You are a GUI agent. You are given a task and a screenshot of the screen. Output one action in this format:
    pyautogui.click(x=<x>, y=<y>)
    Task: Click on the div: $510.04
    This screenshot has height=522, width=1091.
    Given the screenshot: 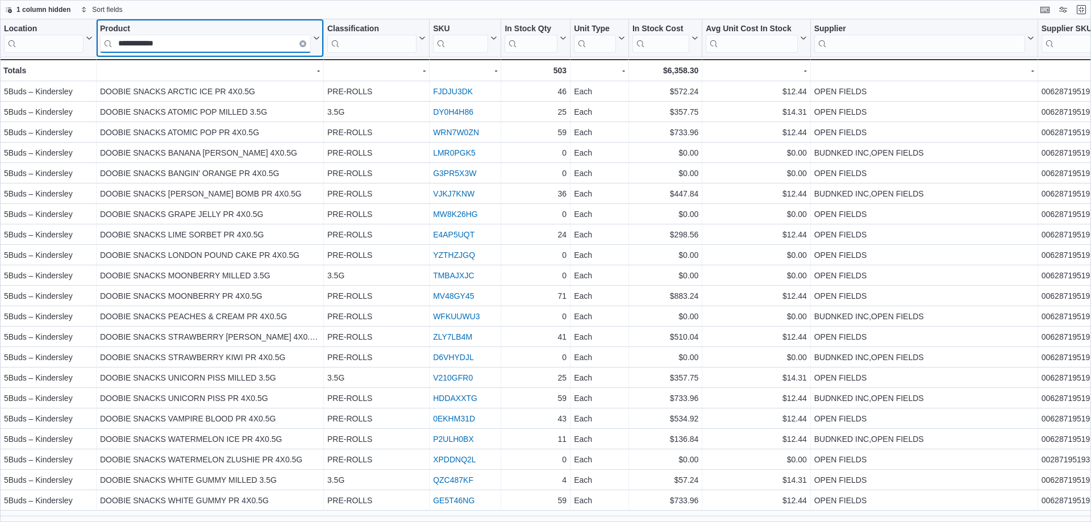 What is the action you would take?
    pyautogui.click(x=665, y=337)
    